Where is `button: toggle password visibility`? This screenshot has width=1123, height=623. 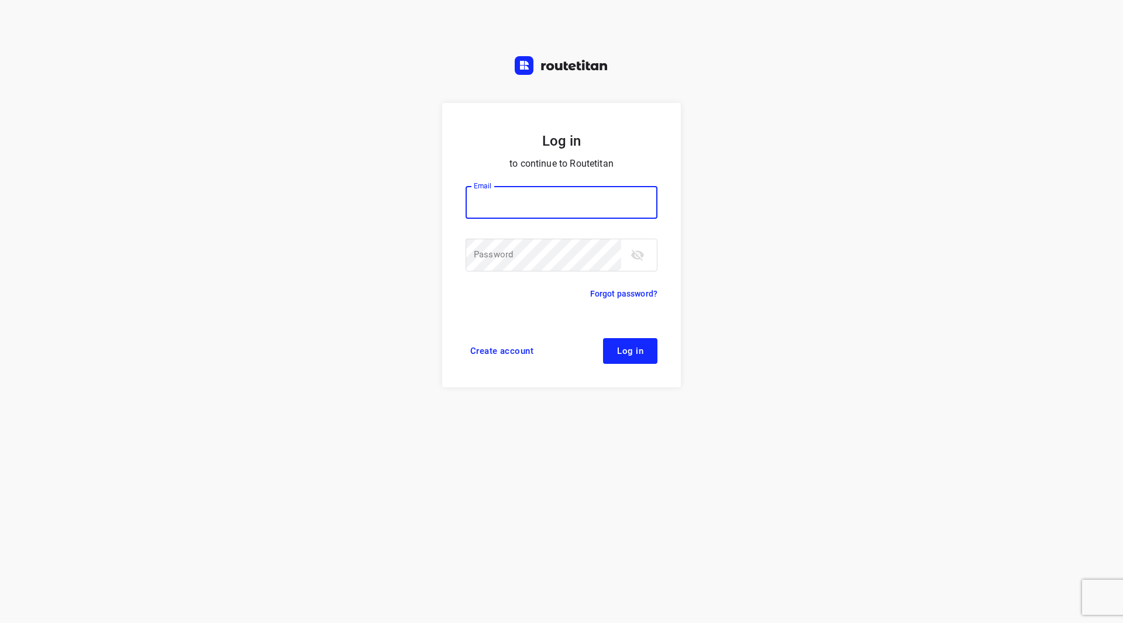 button: toggle password visibility is located at coordinates (637, 255).